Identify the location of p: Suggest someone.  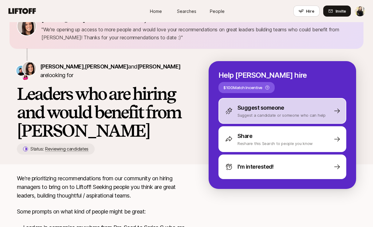
(261, 108).